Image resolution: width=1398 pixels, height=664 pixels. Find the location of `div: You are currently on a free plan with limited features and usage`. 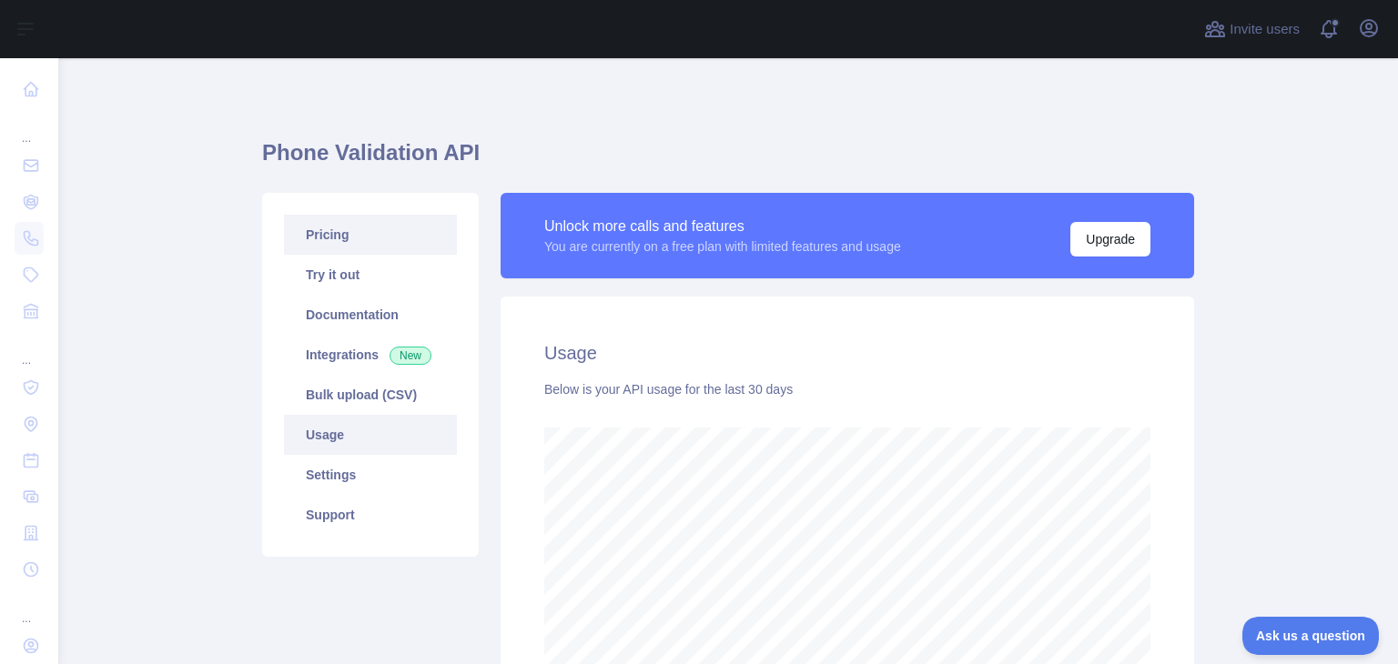

div: You are currently on a free plan with limited features and usage is located at coordinates (722, 247).